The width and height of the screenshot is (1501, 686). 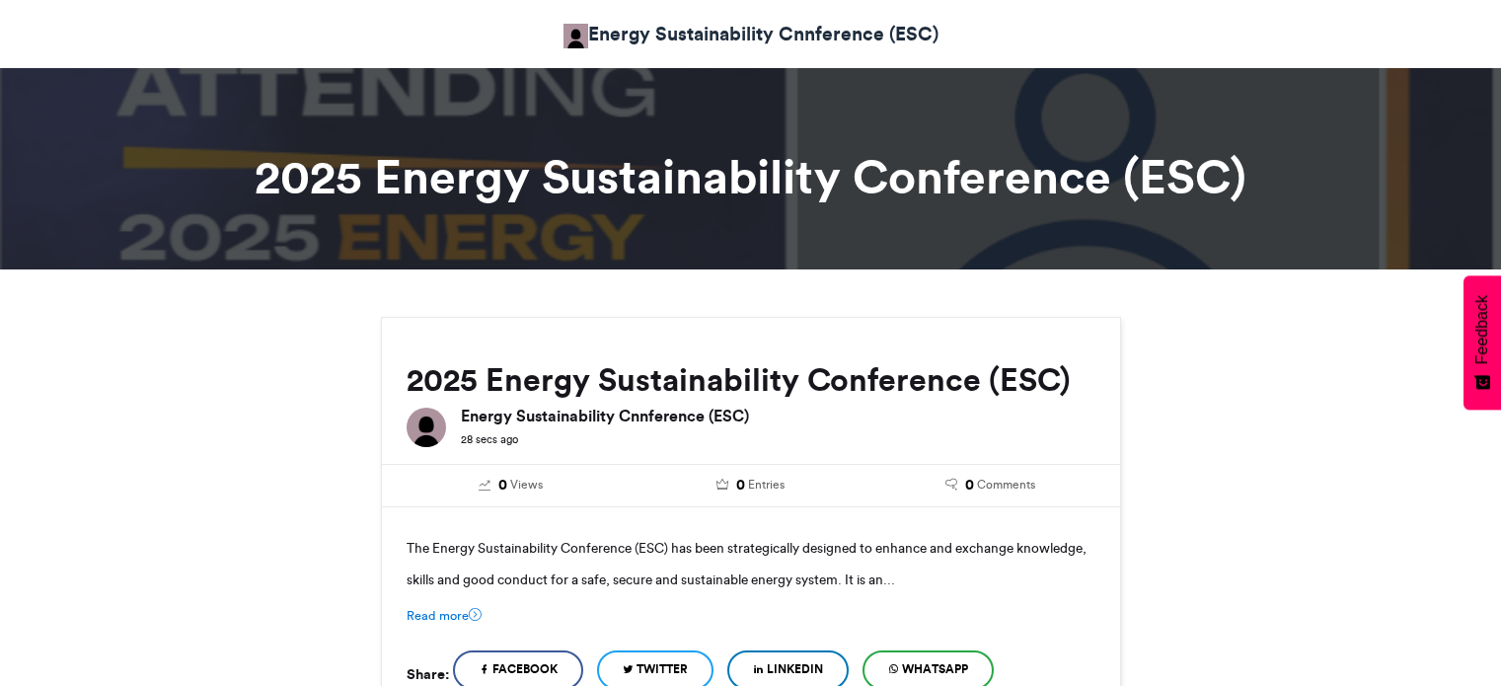 I want to click on a: Energy Sustainability Cnnference (ESC), so click(x=751, y=34).